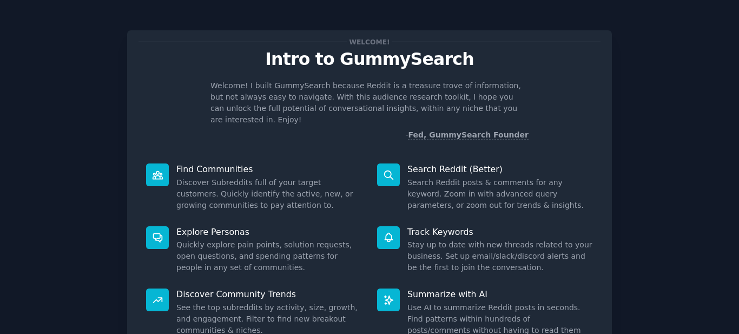 The image size is (739, 334). I want to click on span: Welcome!, so click(369, 42).